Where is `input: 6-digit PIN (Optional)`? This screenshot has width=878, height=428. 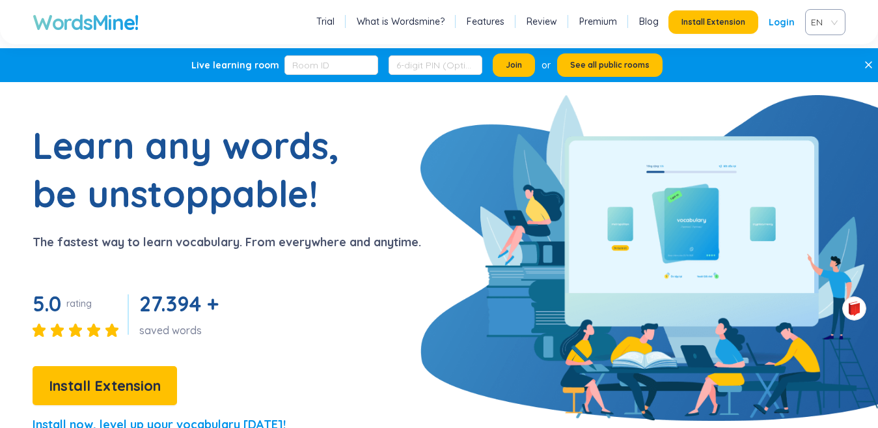
input: 6-digit PIN (Optional) is located at coordinates (435, 65).